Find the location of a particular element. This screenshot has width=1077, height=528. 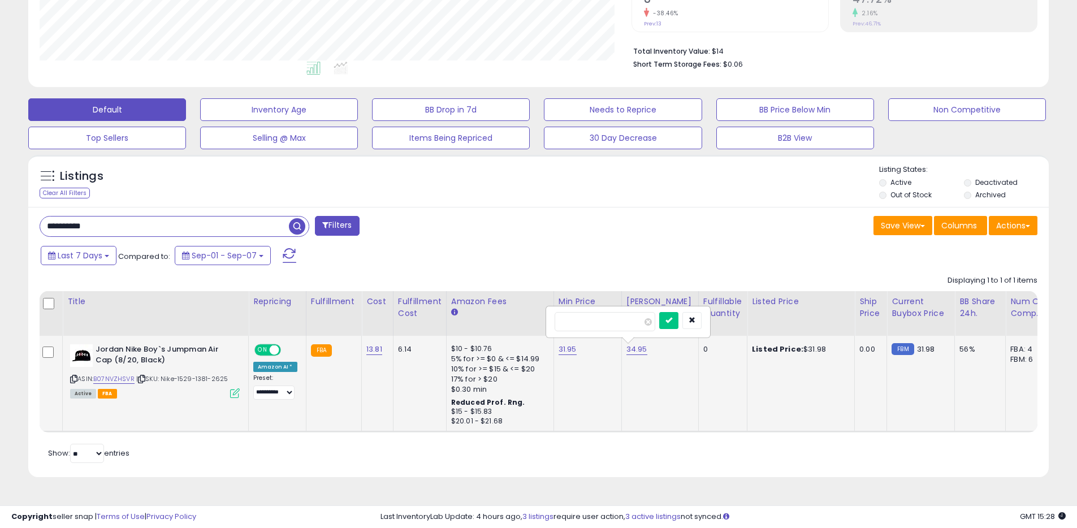

img: 31xdRGmxDDL._SL40_.jpg is located at coordinates (81, 355).